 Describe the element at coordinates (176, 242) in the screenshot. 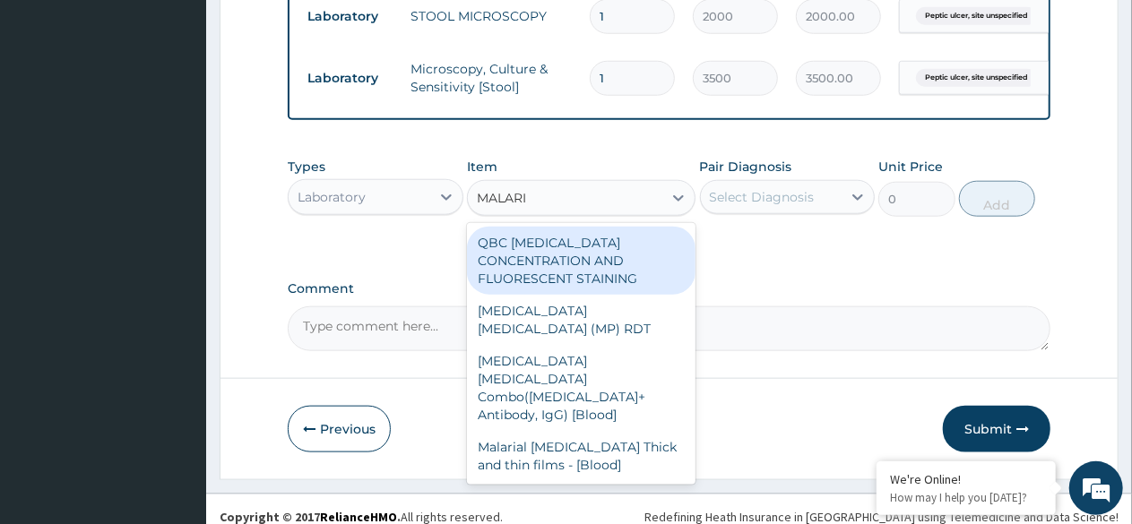

I see `span: We're online!` at that location.